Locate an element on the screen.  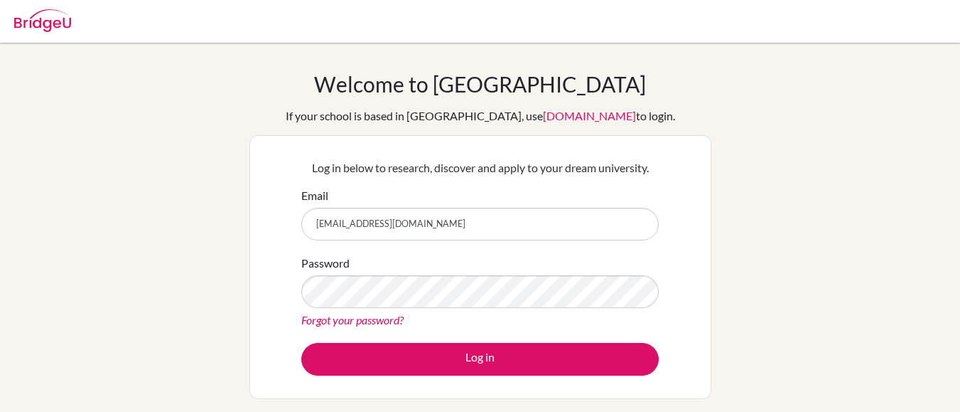
a: Forgot your password? is located at coordinates (353, 319).